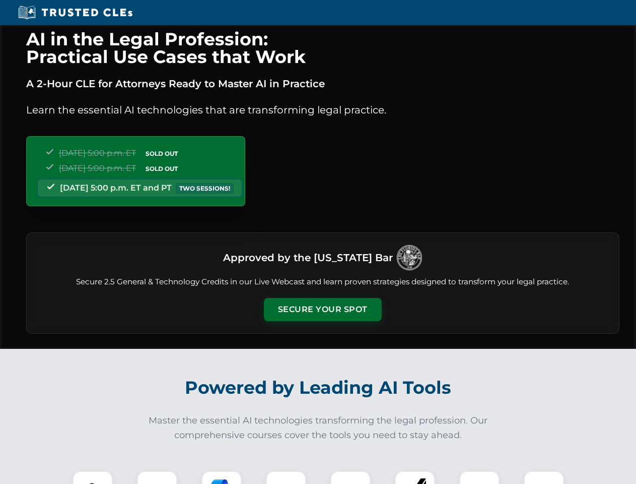 The height and width of the screenshot is (484, 636). I want to click on img: Trusted CLEs, so click(75, 13).